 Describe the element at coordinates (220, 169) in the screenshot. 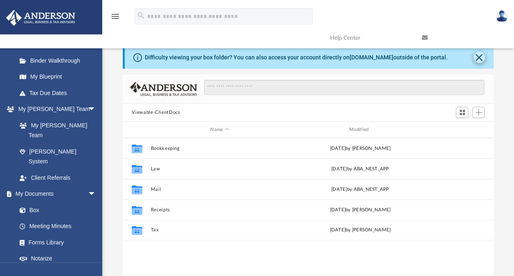

I see `button: Law` at that location.